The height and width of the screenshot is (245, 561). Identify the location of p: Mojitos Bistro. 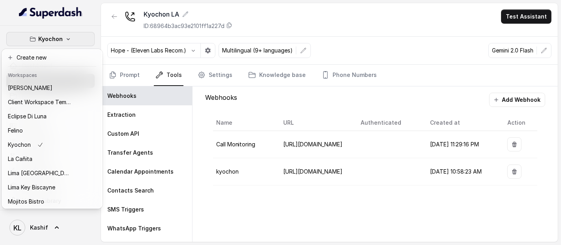
(26, 201).